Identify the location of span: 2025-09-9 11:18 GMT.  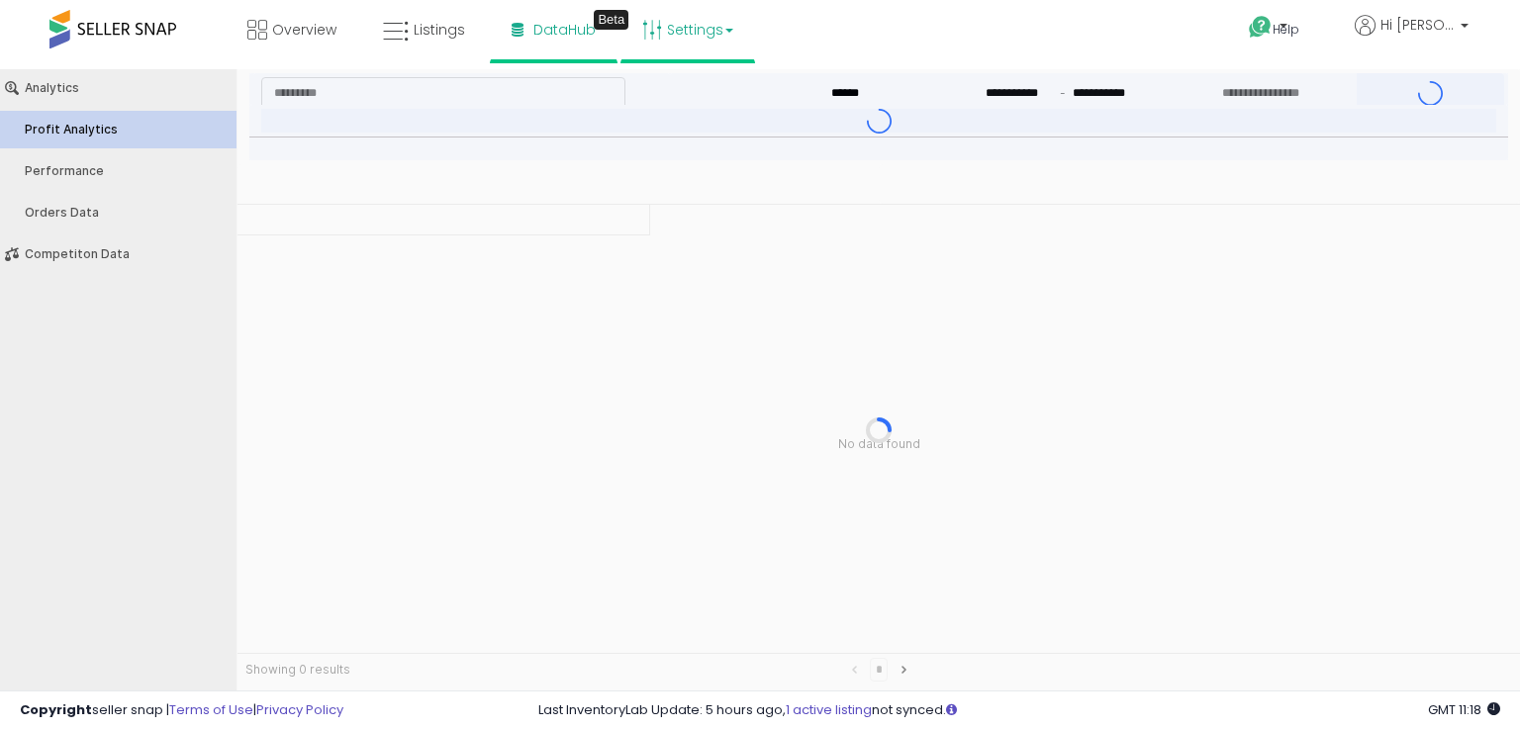
(1463, 709).